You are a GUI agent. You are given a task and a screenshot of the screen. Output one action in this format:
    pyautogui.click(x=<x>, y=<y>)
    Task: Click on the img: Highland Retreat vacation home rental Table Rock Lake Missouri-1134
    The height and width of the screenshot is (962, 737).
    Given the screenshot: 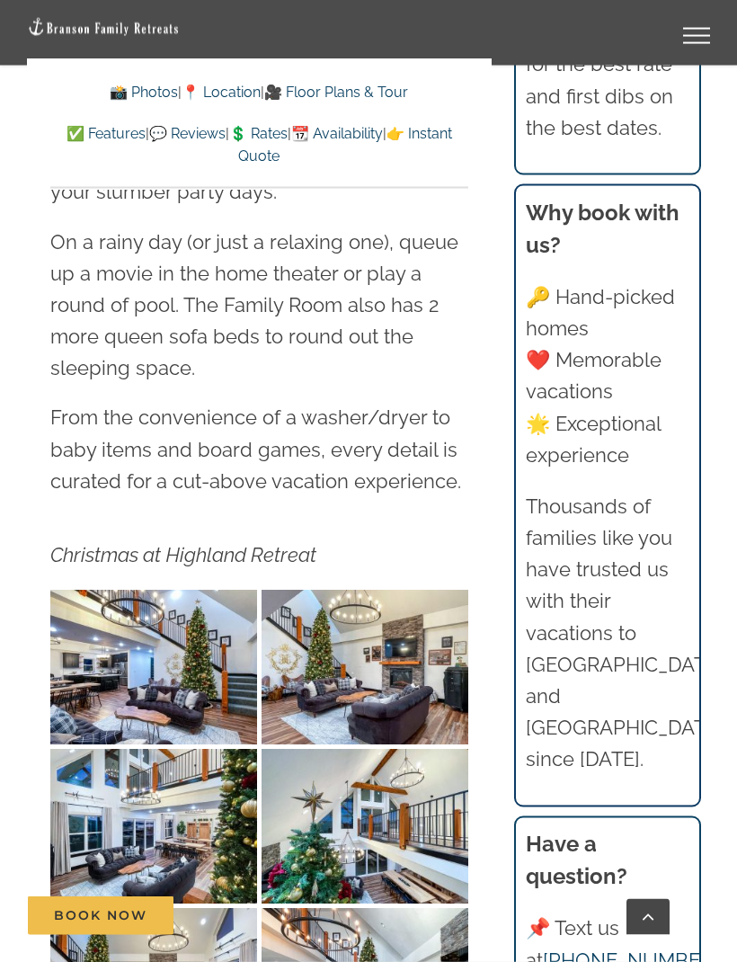 What is the action you would take?
    pyautogui.click(x=365, y=827)
    